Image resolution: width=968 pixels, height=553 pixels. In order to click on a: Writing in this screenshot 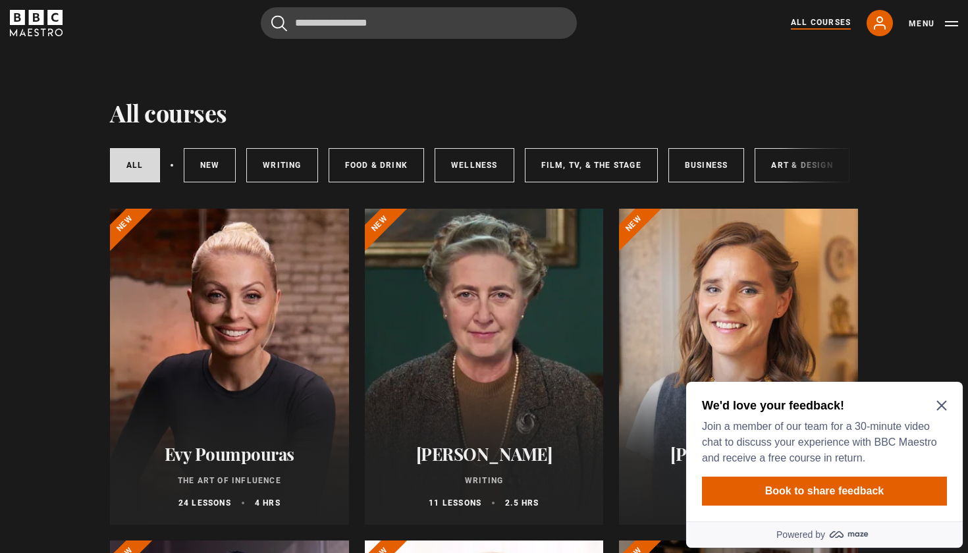, I will do `click(282, 165)`.